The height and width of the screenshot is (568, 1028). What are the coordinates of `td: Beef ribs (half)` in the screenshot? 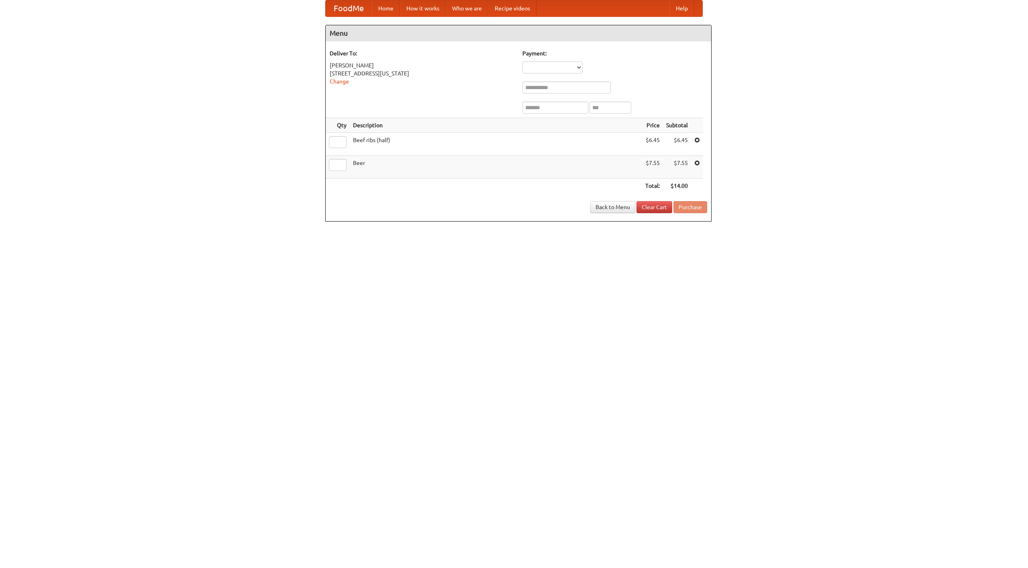 It's located at (496, 144).